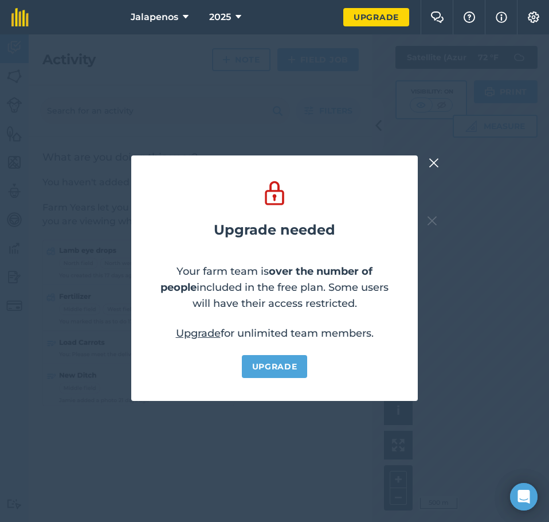 The width and height of the screenshot is (549, 522). What do you see at coordinates (470, 17) in the screenshot?
I see `img: A question mark icon` at bounding box center [470, 17].